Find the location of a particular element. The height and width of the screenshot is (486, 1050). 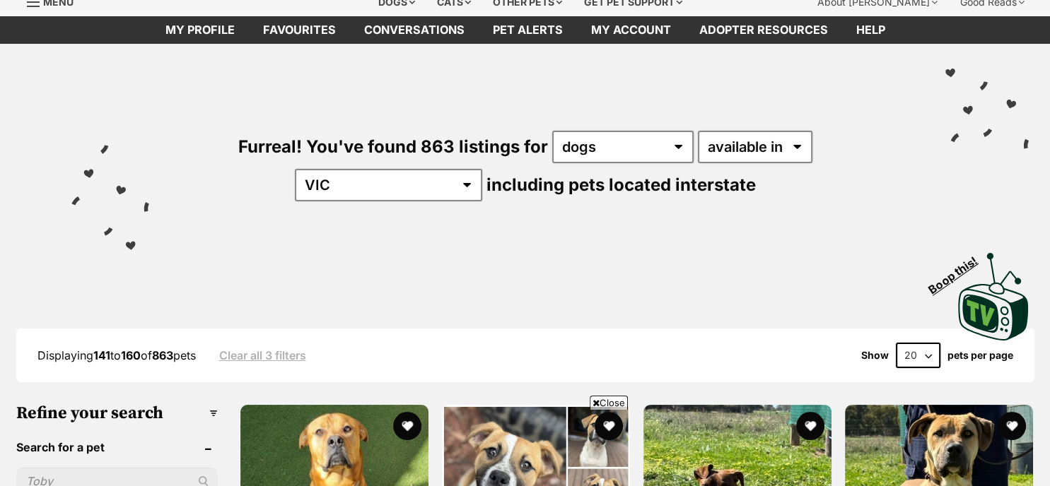

a: My account is located at coordinates (631, 30).